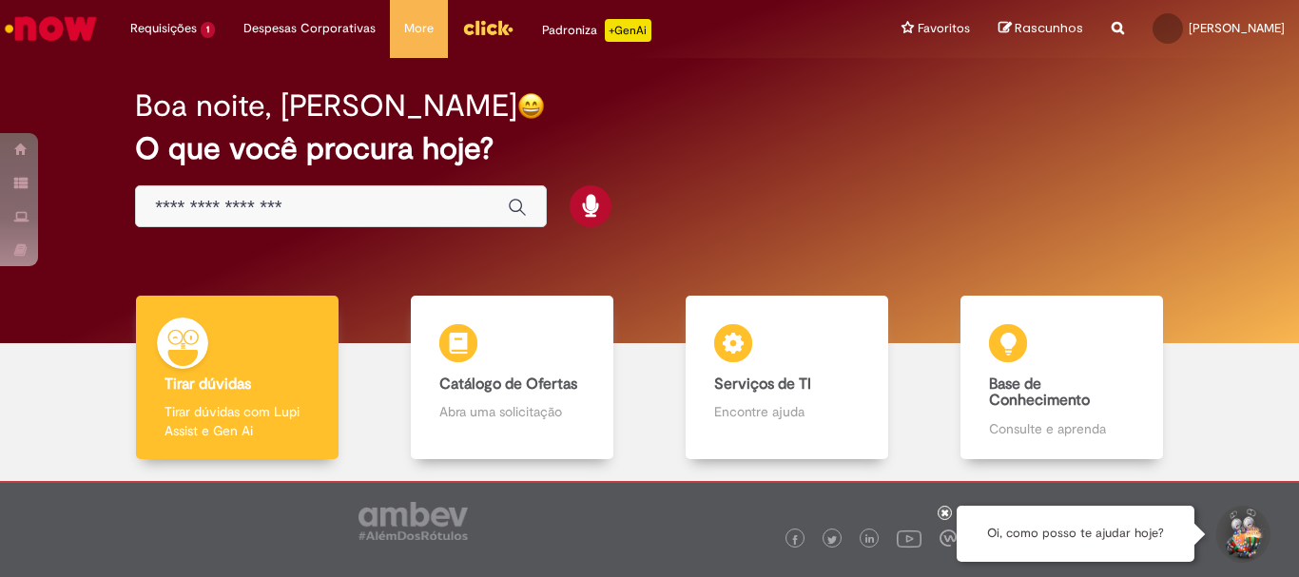  I want to click on div: Oi, como posso te ajudar hoje?, so click(1076, 534).